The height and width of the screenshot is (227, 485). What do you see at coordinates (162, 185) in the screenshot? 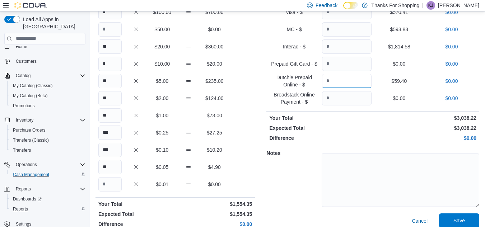
I see `p: $0.01` at bounding box center [162, 185].